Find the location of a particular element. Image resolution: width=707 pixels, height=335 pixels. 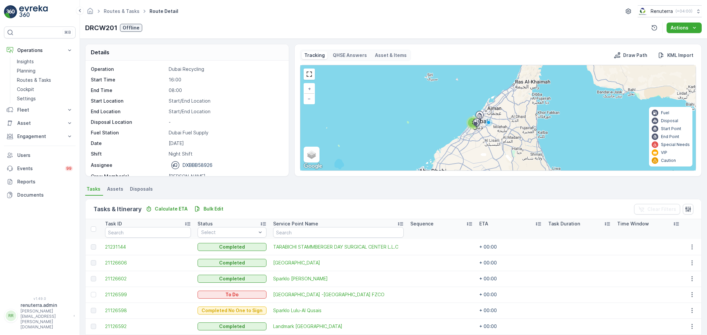

p: ( +04:00 ) is located at coordinates (683, 11).